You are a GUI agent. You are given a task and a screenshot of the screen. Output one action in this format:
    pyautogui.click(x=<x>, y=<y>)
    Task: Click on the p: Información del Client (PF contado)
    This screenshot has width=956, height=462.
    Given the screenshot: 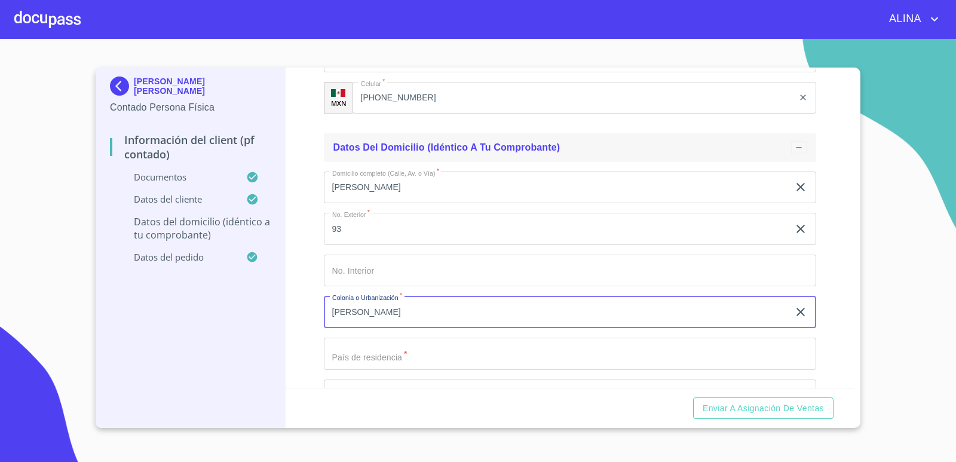 What is the action you would take?
    pyautogui.click(x=190, y=147)
    